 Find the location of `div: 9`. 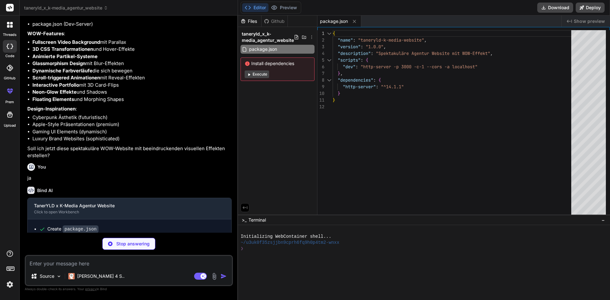

div: 9 is located at coordinates (321, 87).